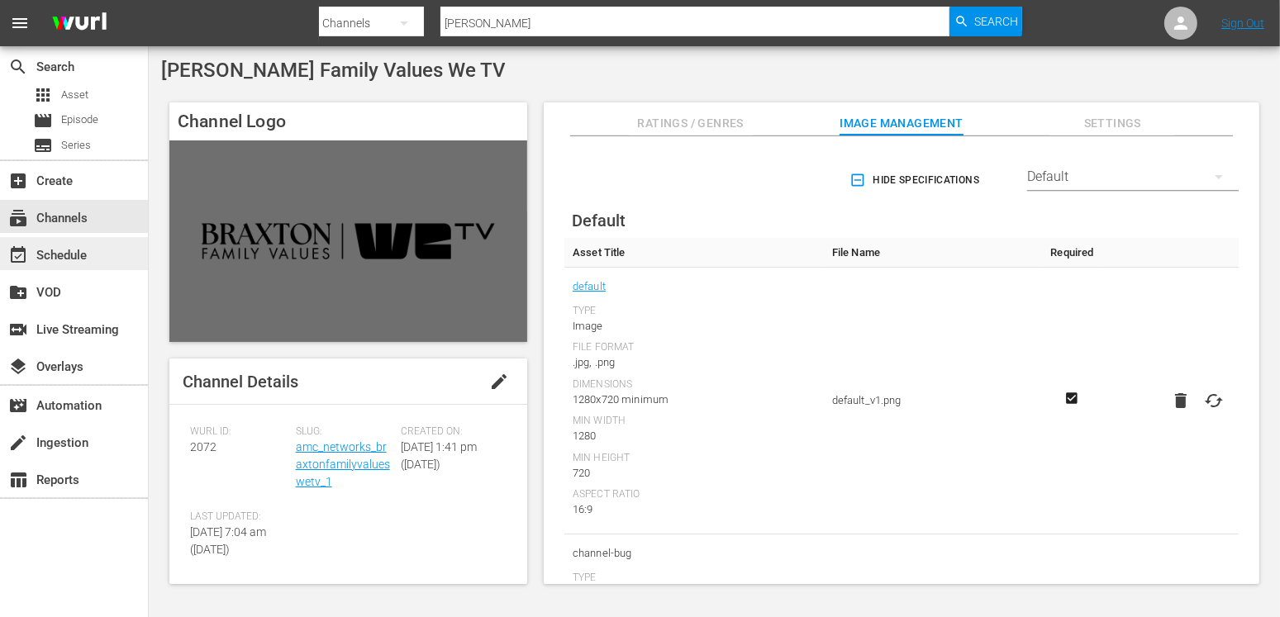 The height and width of the screenshot is (617, 1280). What do you see at coordinates (499, 382) in the screenshot?
I see `button: edit` at bounding box center [499, 382].